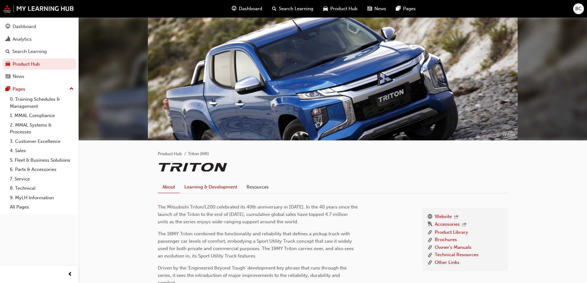 The height and width of the screenshot is (283, 587). I want to click on a: 7. Service, so click(42, 179).